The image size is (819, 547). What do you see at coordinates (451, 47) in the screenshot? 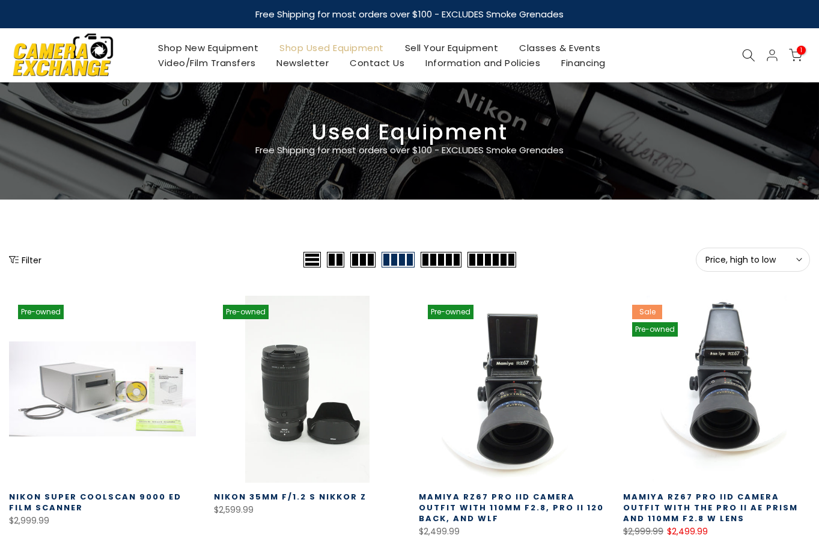
I see `a: Sell Your Equipment` at bounding box center [451, 47].